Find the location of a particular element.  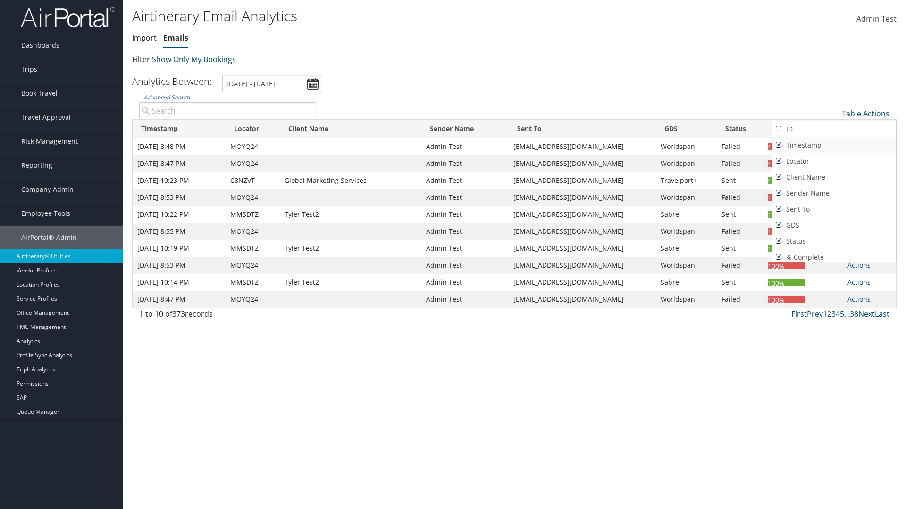

span: Reporting is located at coordinates (37, 166).